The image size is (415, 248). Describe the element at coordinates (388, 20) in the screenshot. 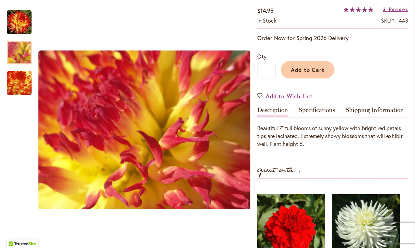

I see `strong: SKU` at that location.